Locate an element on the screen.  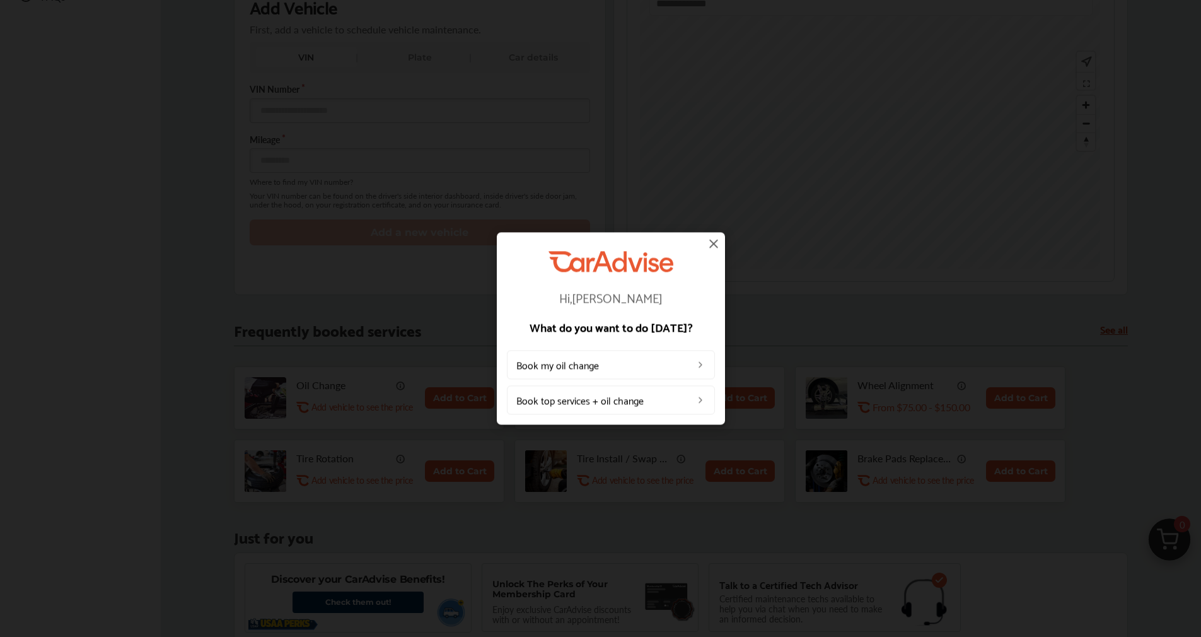
a: Book my oil change is located at coordinates (611, 365).